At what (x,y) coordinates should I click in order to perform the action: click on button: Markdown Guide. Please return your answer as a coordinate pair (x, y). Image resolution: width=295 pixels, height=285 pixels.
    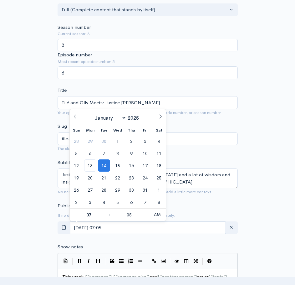
    Looking at the image, I should click on (210, 261).